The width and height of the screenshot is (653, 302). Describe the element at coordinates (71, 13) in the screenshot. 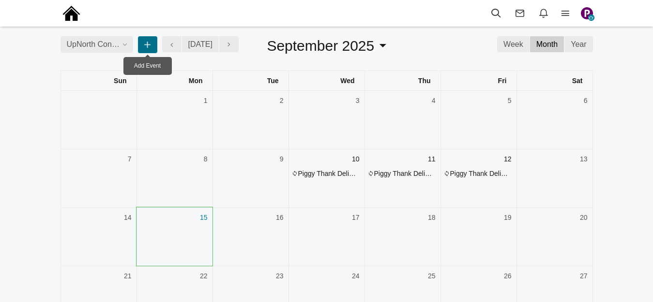

I see `img: output-onlinepngtools%20-%202025-09-15T191211.976.png` at that location.